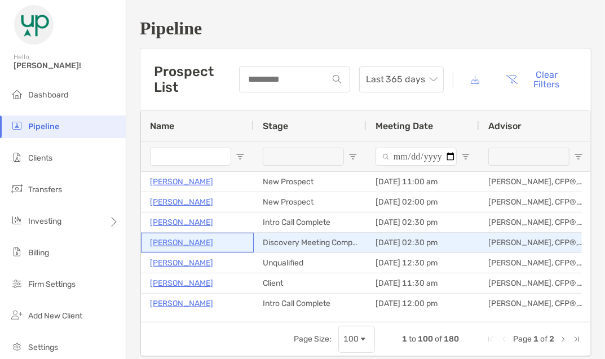  What do you see at coordinates (191, 157) in the screenshot?
I see `input: Name Filter Input` at bounding box center [191, 157].